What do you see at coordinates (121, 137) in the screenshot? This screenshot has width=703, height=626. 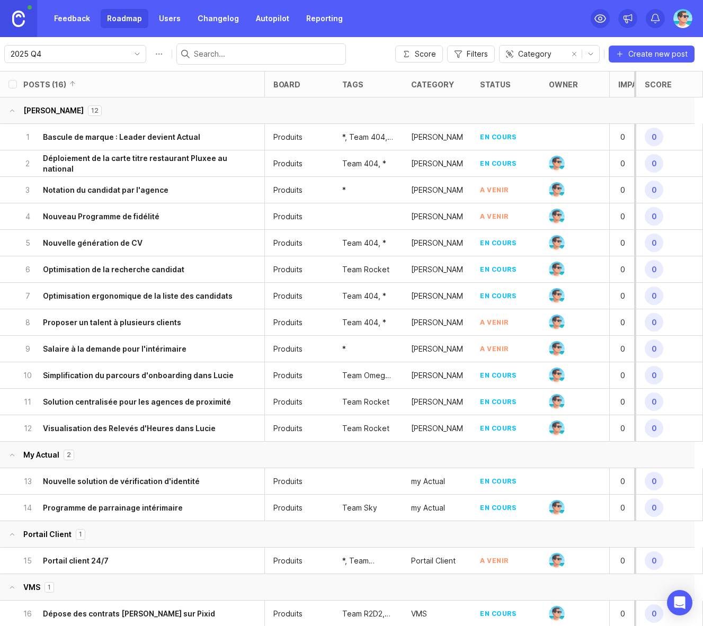 I see `h6: Bascule de marque : Leader devient Actual` at bounding box center [121, 137].